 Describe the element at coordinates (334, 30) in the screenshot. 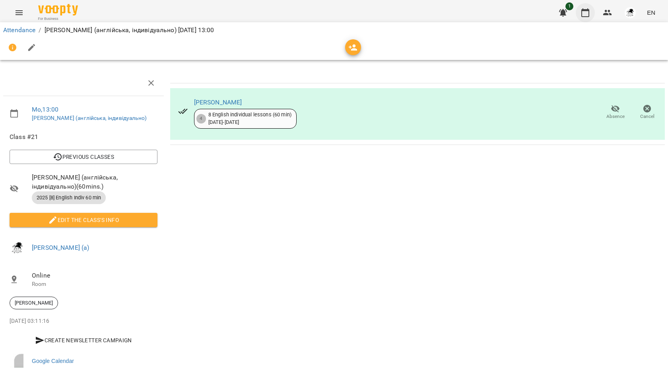

I see `nav: breadcrumb` at that location.